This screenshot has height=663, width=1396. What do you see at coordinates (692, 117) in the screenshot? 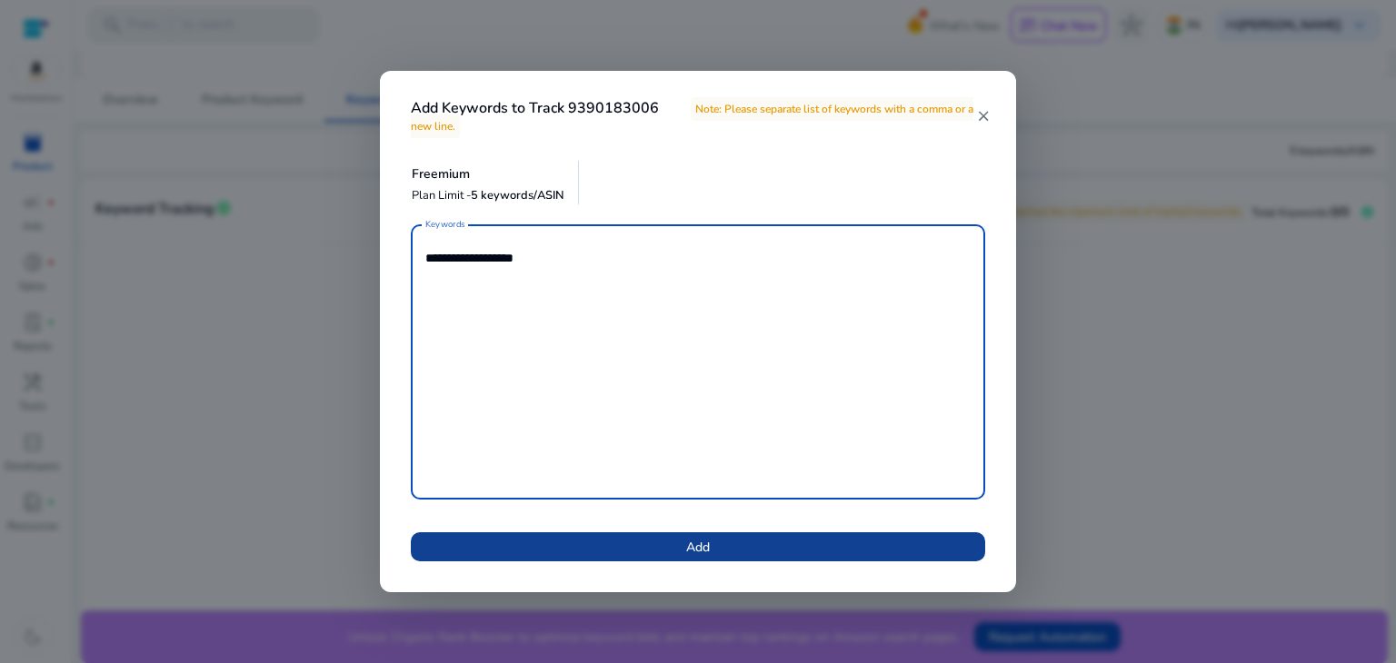
I see `h4: Add Keywords to Track 9390183006` at bounding box center [692, 117].